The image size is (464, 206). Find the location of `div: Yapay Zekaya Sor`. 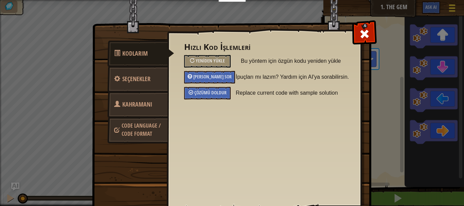

div: Yapay Zekaya Sor is located at coordinates (209, 77).